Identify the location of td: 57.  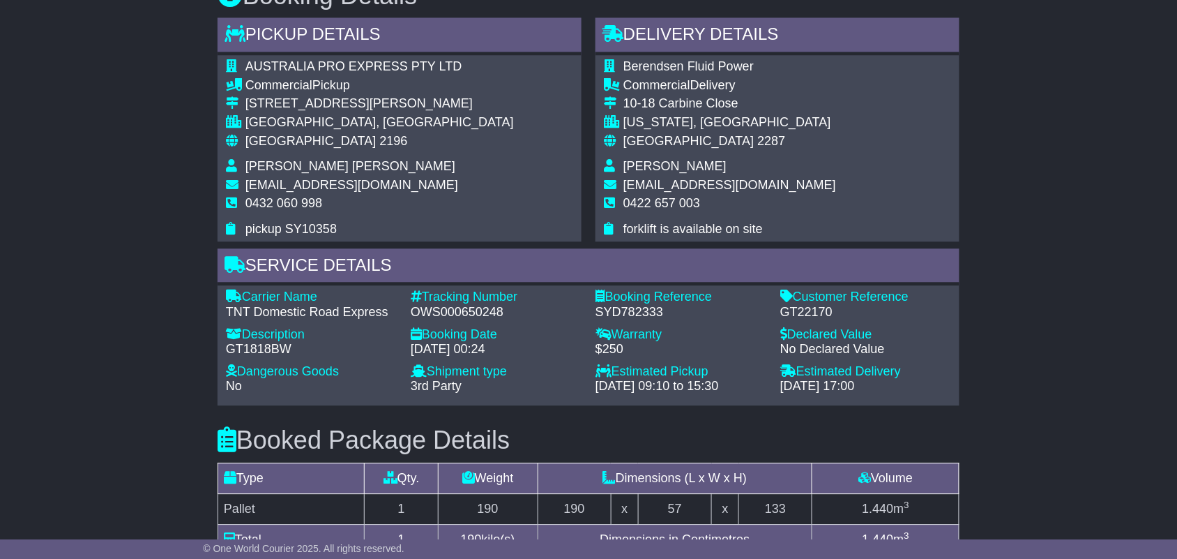
(674, 508).